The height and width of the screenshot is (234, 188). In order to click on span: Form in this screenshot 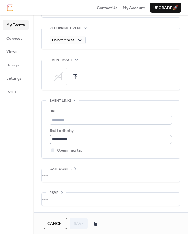, I will do `click(11, 92)`.